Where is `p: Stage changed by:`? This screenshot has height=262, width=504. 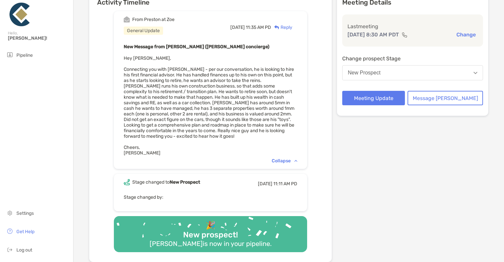 p: Stage changed by: is located at coordinates (210, 197).